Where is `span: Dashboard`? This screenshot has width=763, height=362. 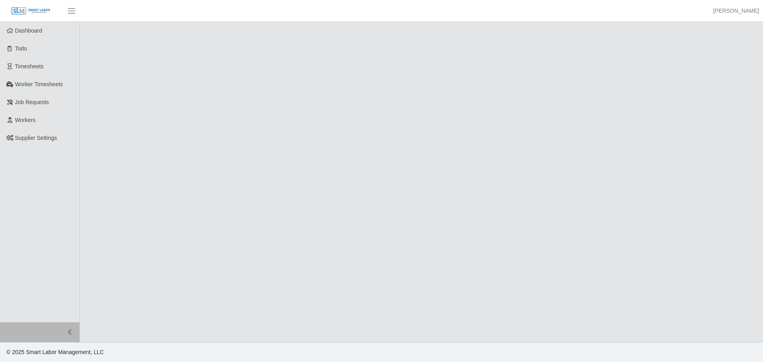
span: Dashboard is located at coordinates (29, 31).